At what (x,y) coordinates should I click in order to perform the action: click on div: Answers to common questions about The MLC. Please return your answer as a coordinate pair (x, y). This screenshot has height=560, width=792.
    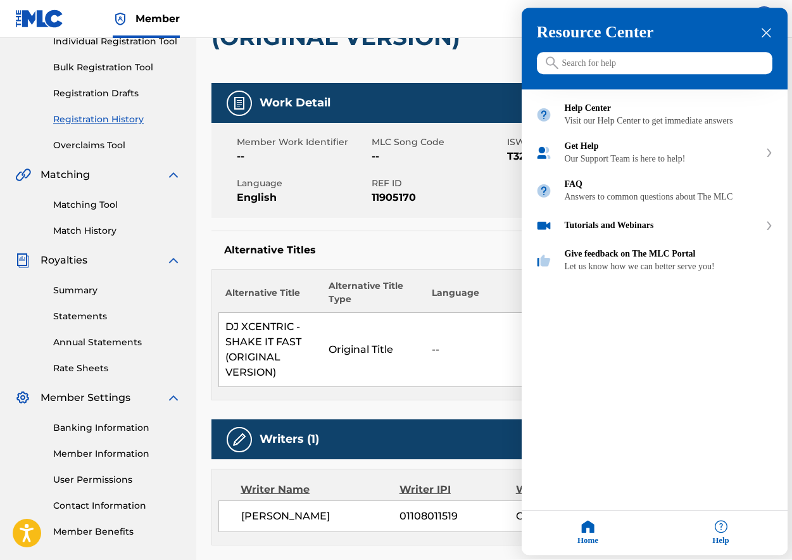
    Looking at the image, I should click on (669, 198).